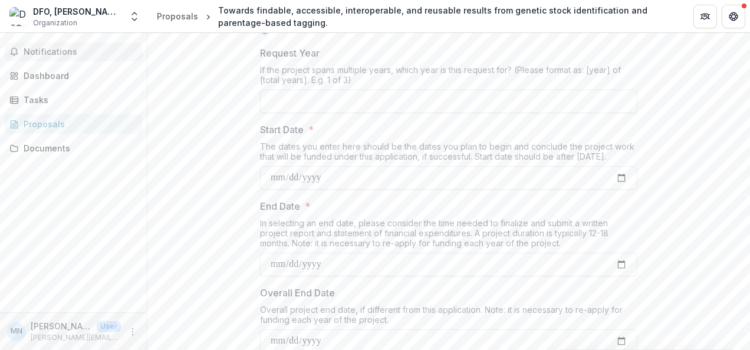 The width and height of the screenshot is (750, 350). Describe the element at coordinates (73, 75) in the screenshot. I see `a: Dashboard` at that location.